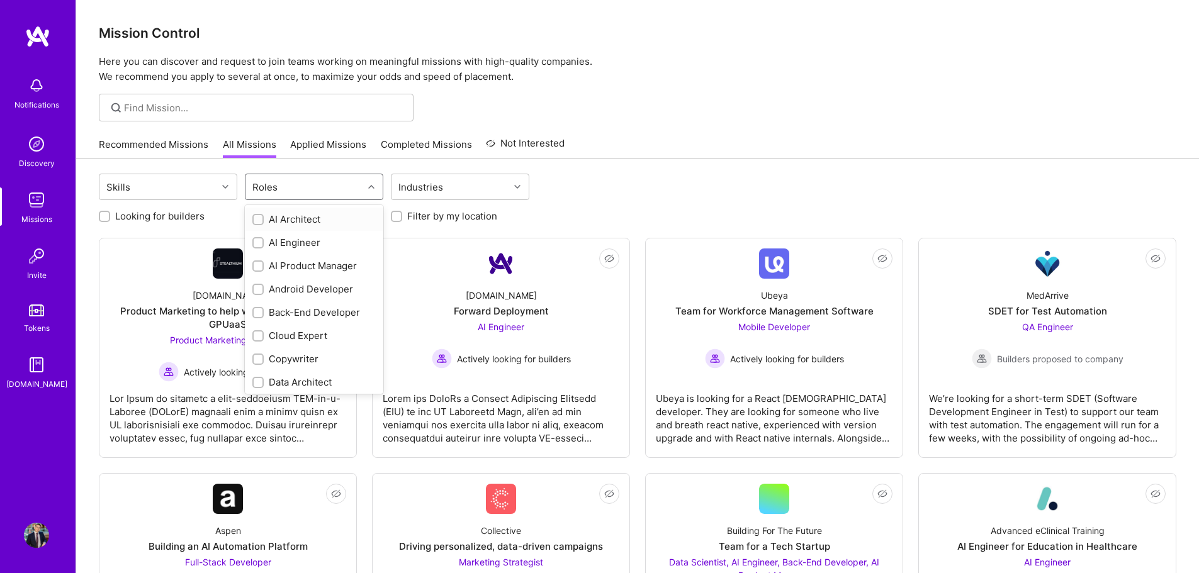 This screenshot has width=1199, height=573. Describe the element at coordinates (38, 37) in the screenshot. I see `img: logo` at that location.